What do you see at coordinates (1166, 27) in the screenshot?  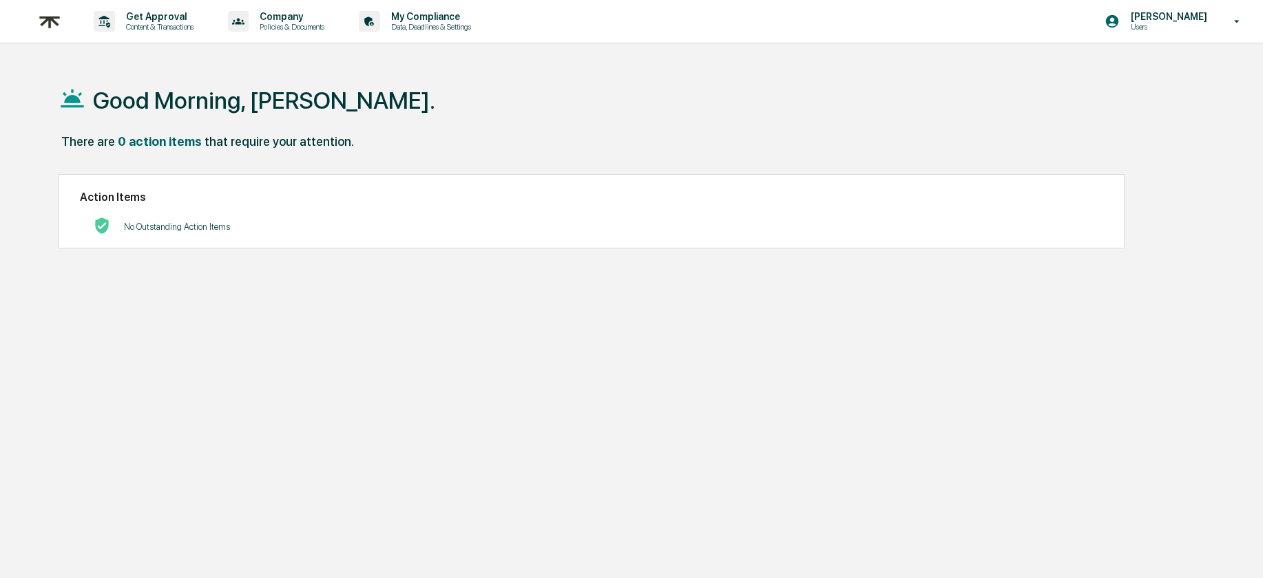 I see `p: Users` at bounding box center [1166, 27].